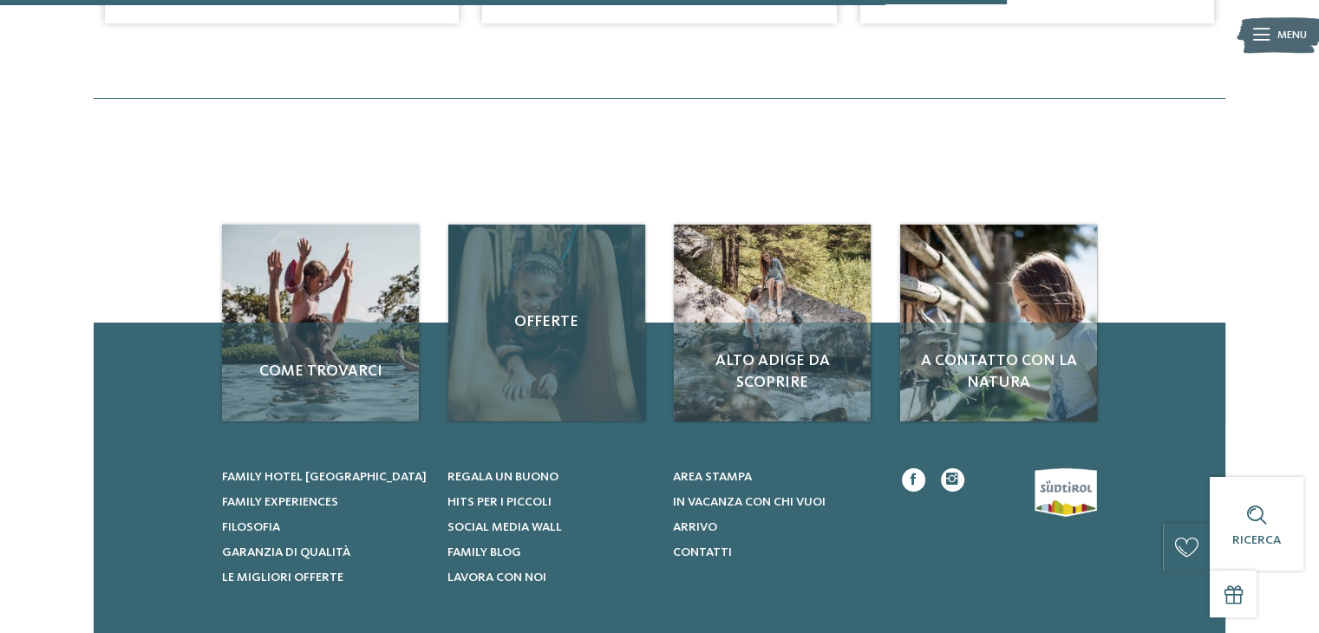 The image size is (1319, 633). Describe the element at coordinates (775, 477) in the screenshot. I see `a: Area stampa` at that location.